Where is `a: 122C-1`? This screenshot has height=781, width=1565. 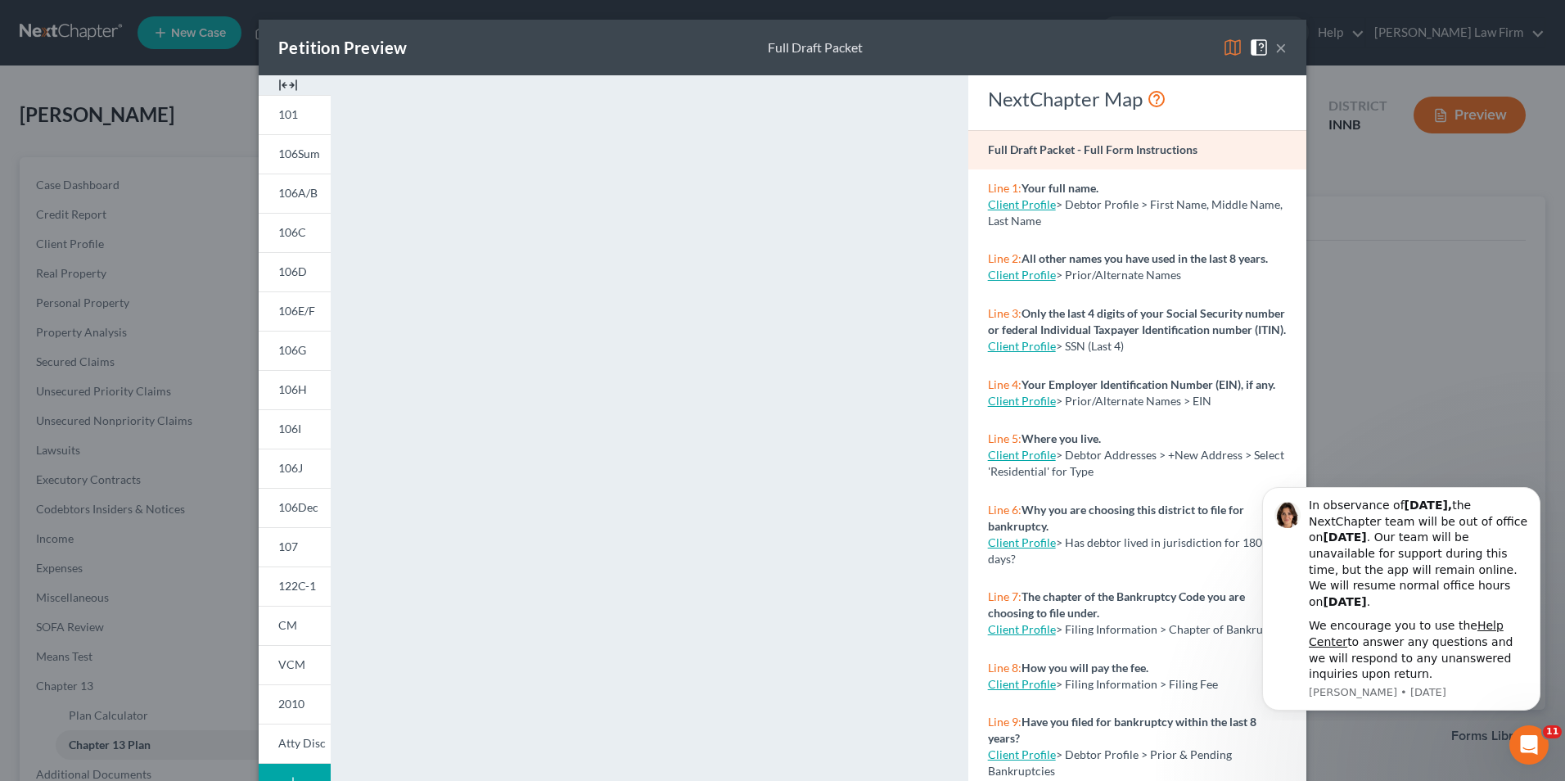
a: 122C-1 is located at coordinates (295, 586).